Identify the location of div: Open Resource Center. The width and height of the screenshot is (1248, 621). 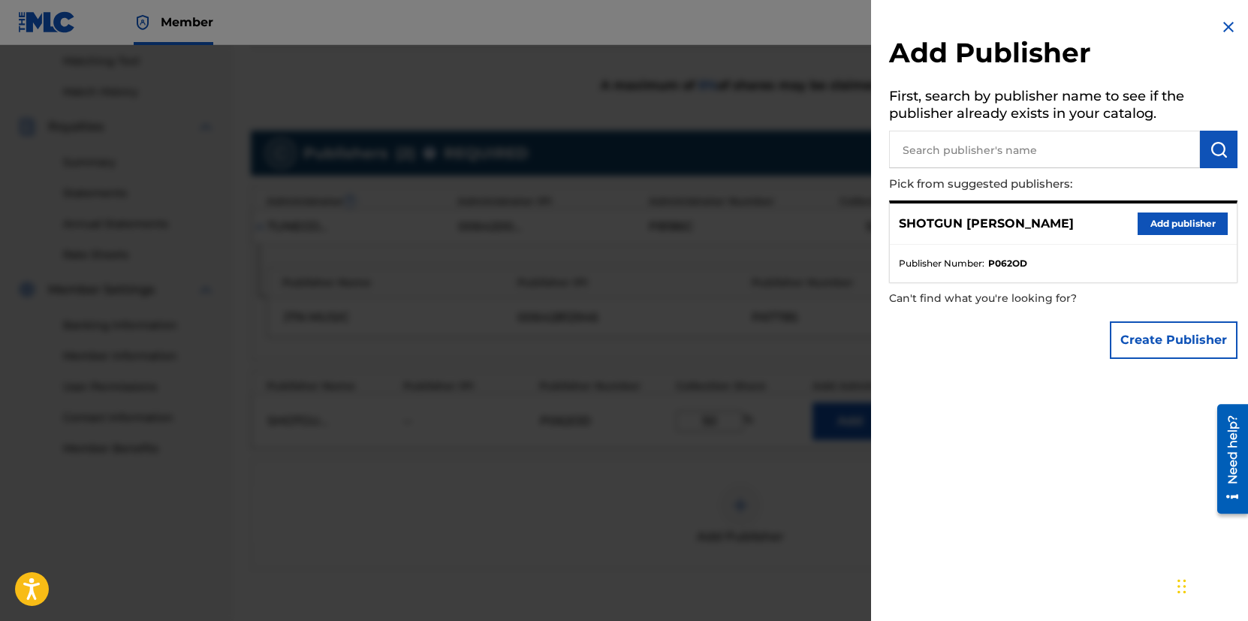
(26, 62).